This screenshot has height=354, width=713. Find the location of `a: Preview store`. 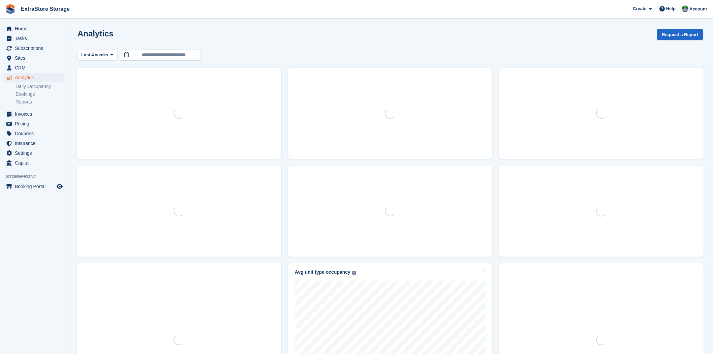

a: Preview store is located at coordinates (60, 186).